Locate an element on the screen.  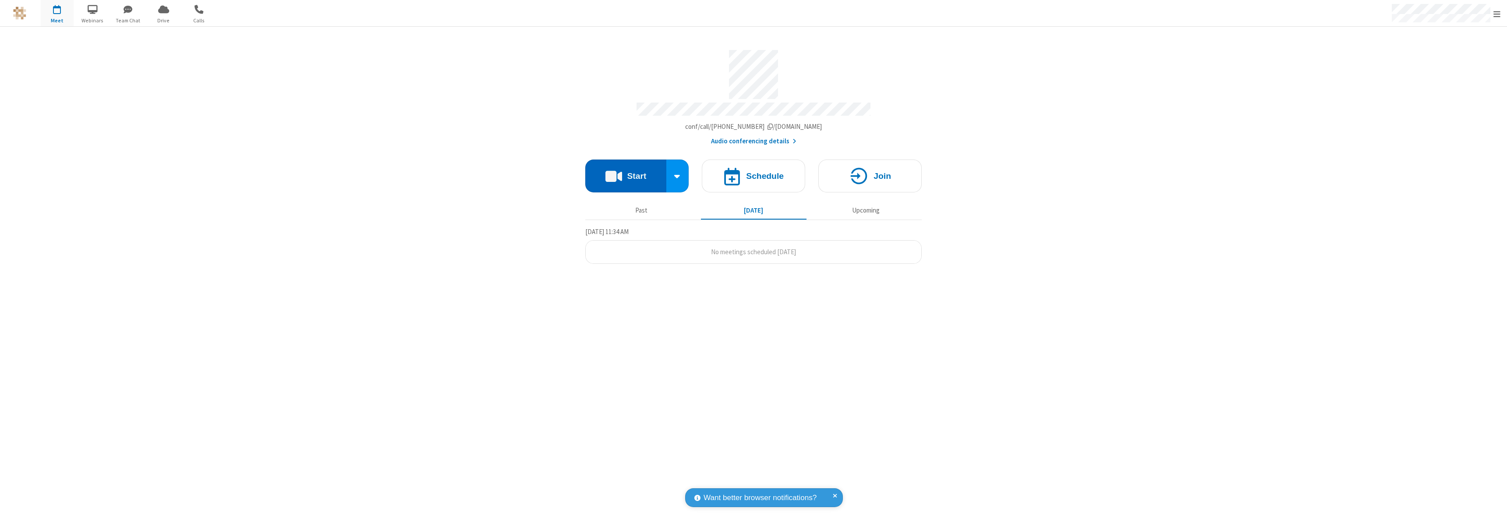
img: QA Selenium DO NOT DELETE OR CHANGE is located at coordinates (20, 13).